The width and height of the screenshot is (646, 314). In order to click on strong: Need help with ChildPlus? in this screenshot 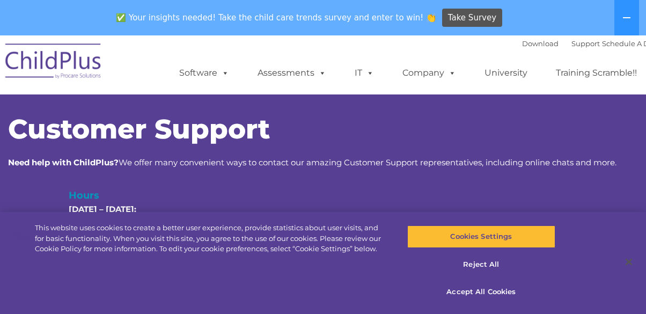, I will do `click(63, 162)`.